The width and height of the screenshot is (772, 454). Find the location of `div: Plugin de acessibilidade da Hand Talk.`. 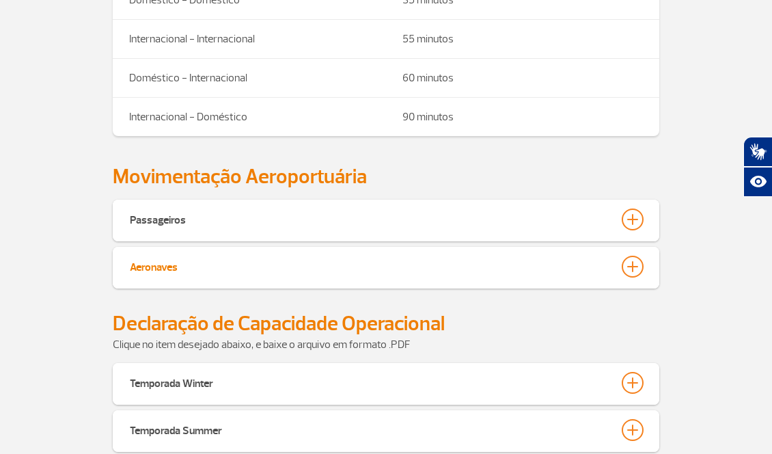

div: Plugin de acessibilidade da Hand Talk. is located at coordinates (758, 167).